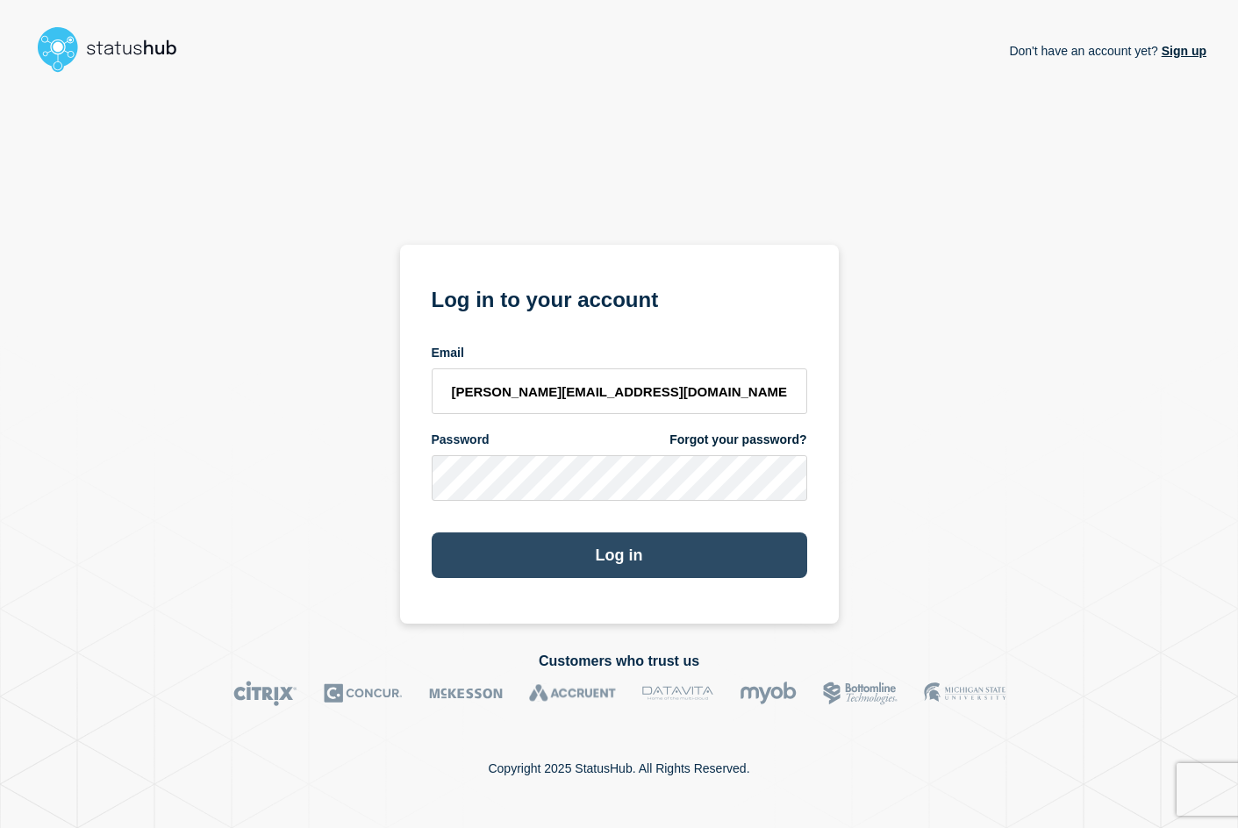  What do you see at coordinates (619, 391) in the screenshot?
I see `input: email input` at bounding box center [619, 391].